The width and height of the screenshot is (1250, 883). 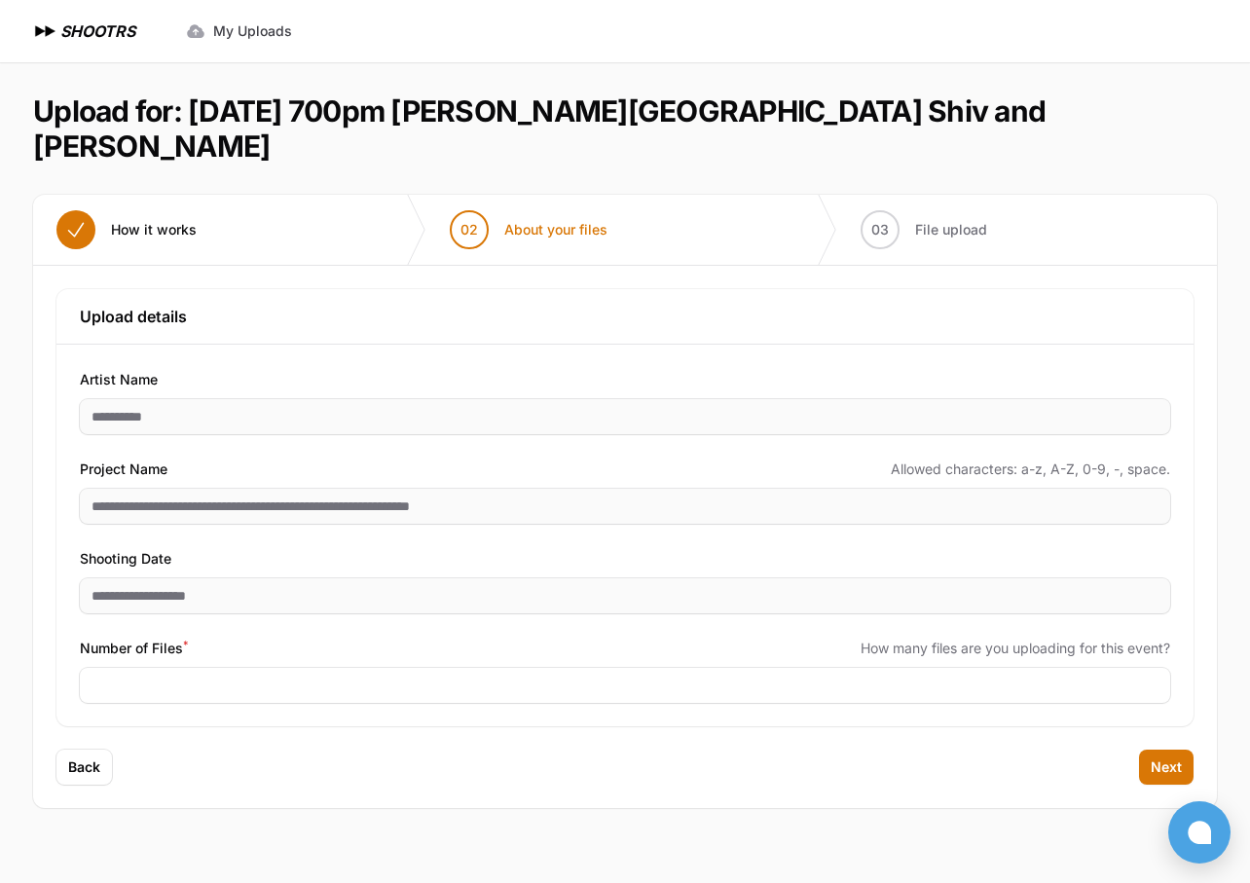 I want to click on span: Shooting Date, so click(x=126, y=559).